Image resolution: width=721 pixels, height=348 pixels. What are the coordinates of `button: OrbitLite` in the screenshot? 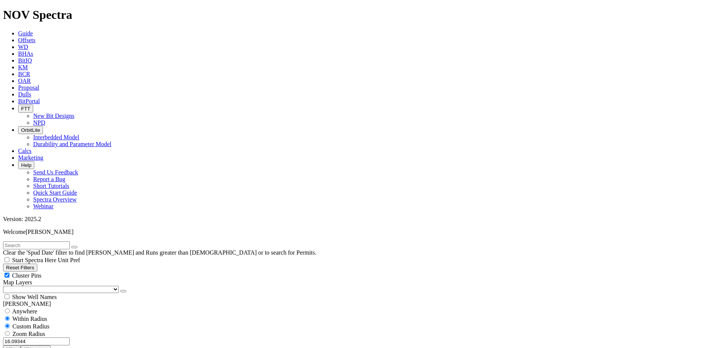 It's located at (31, 130).